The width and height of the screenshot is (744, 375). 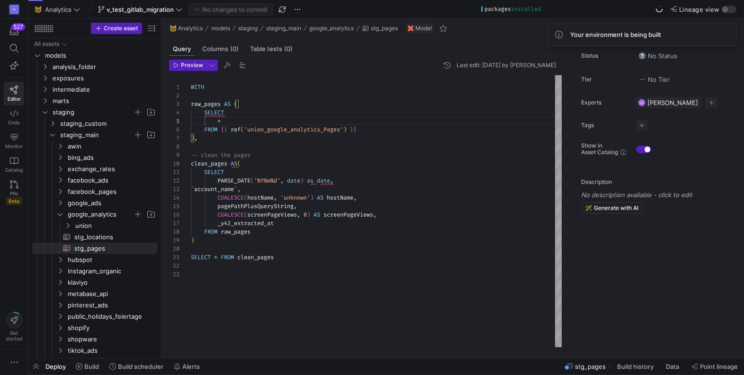 What do you see at coordinates (248, 28) in the screenshot?
I see `span: staging` at bounding box center [248, 28].